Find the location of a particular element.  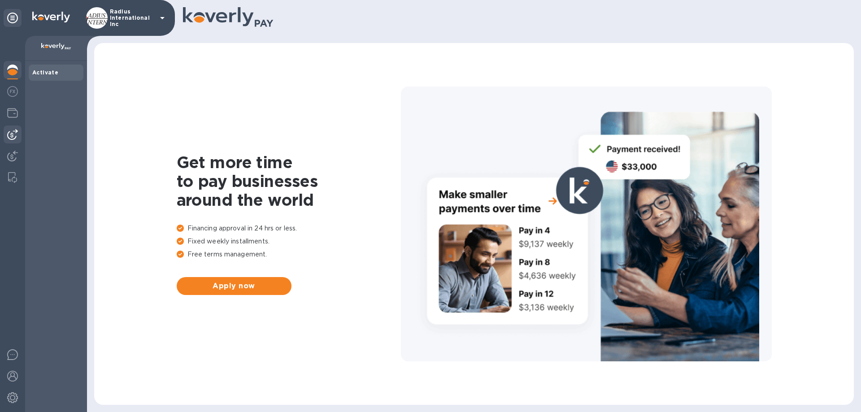

p: Radius International Inc is located at coordinates (132, 18).